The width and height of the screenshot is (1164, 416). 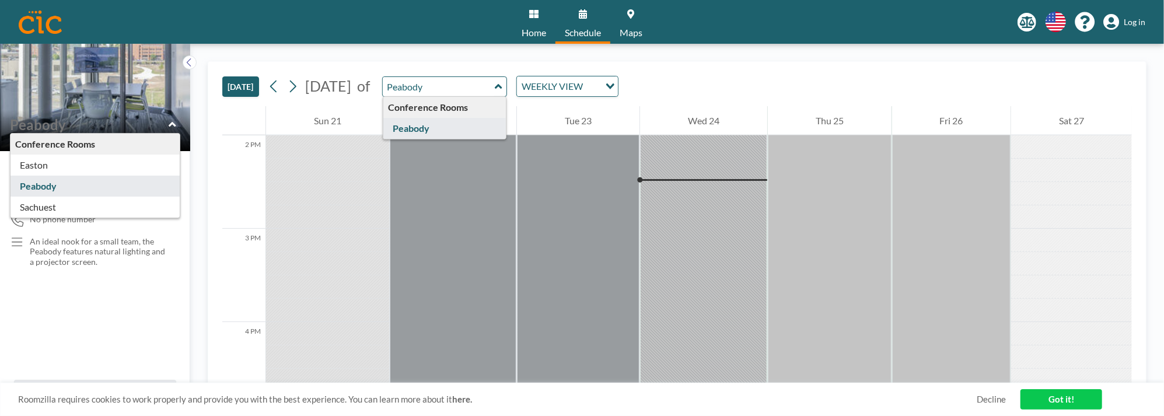 I want to click on span: Floor: 2, so click(x=25, y=139).